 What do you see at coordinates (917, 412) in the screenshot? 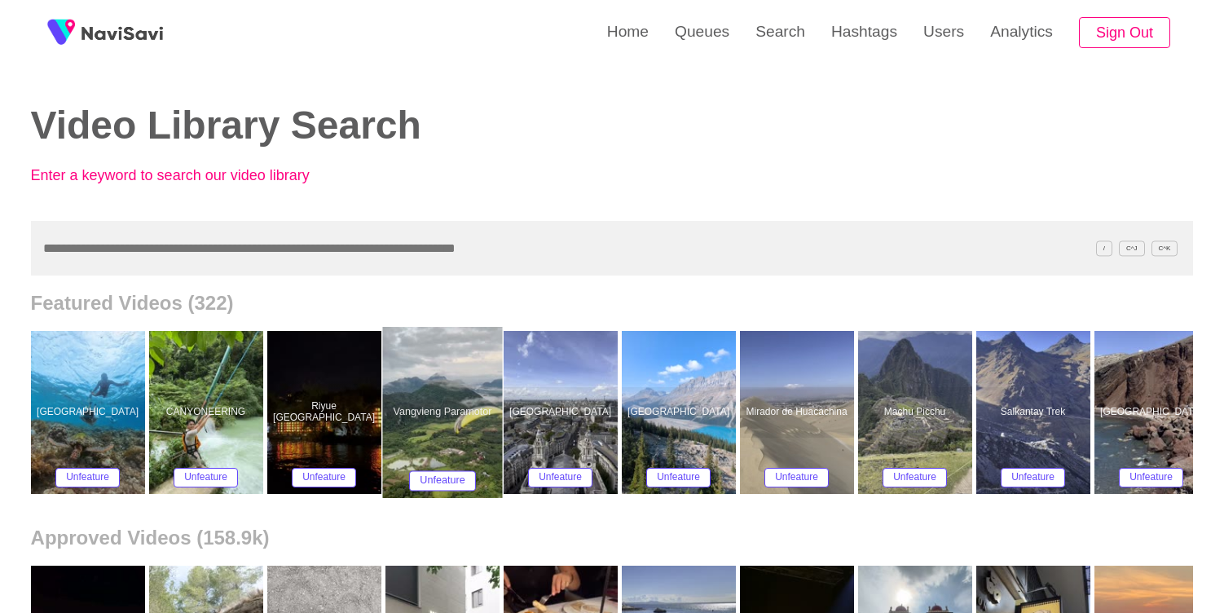
I see `a: Machu PicchuMachu PicchuUnfeature` at bounding box center [917, 412].